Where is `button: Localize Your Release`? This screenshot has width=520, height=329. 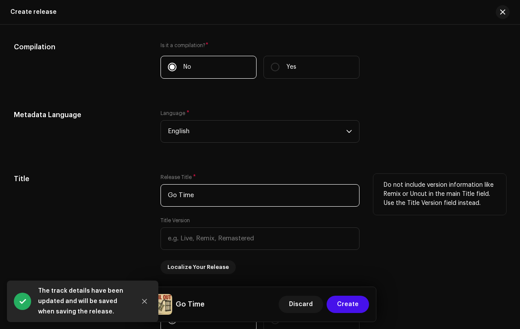
button: Localize Your Release is located at coordinates (198, 267).